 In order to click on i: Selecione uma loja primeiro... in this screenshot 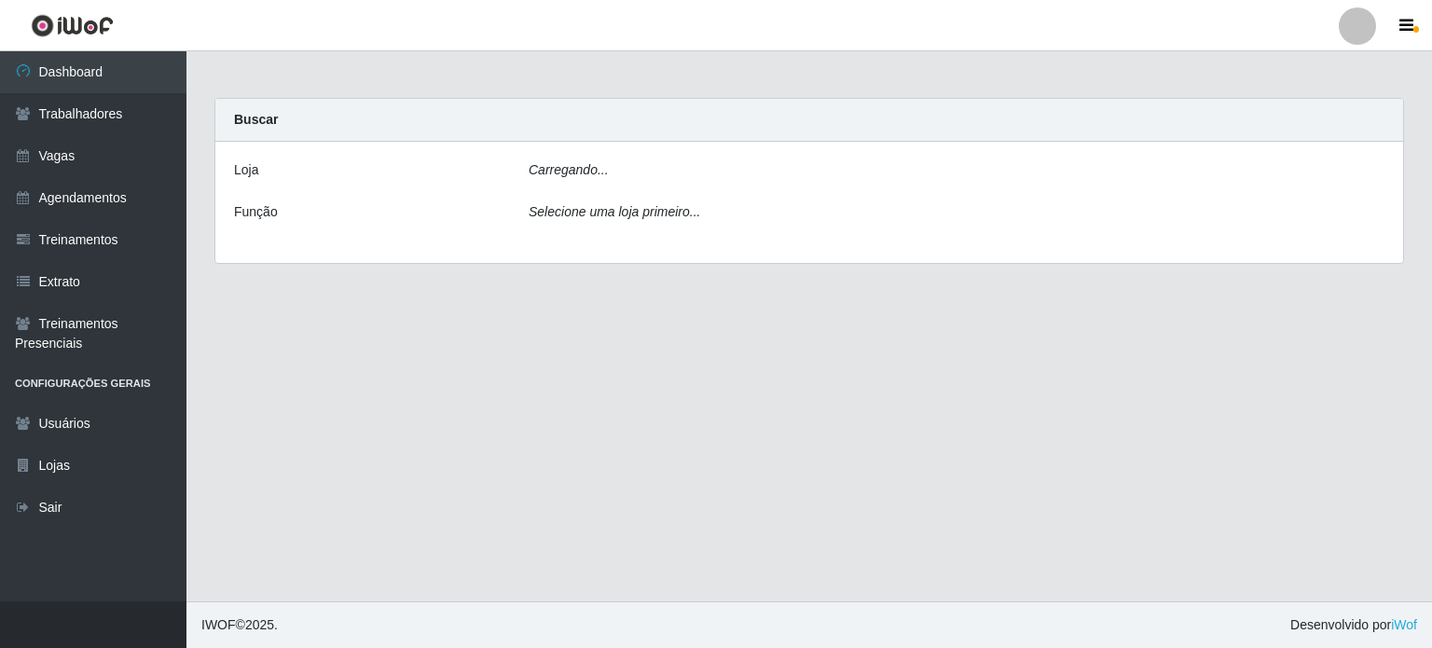, I will do `click(614, 212)`.